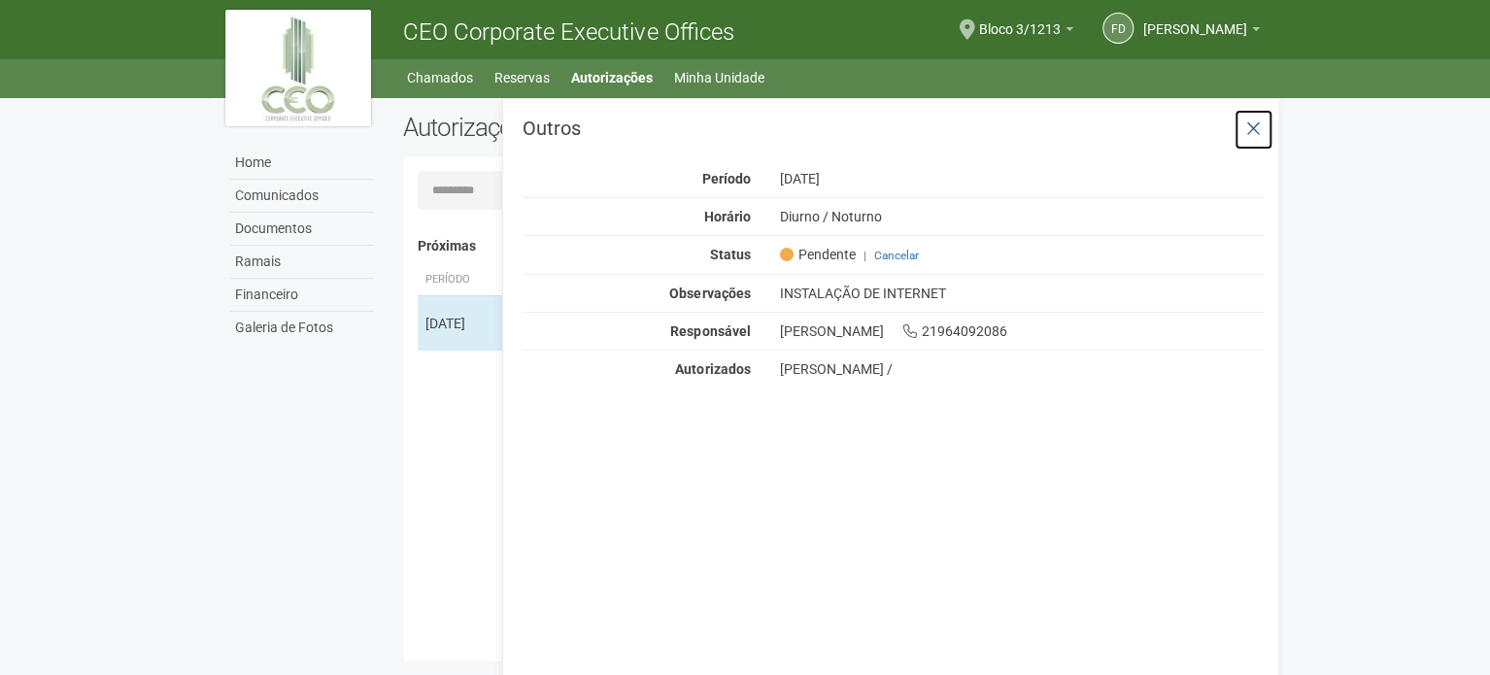  Describe the element at coordinates (1020, 19) in the screenshot. I see `span: Bloco 3/1213` at that location.